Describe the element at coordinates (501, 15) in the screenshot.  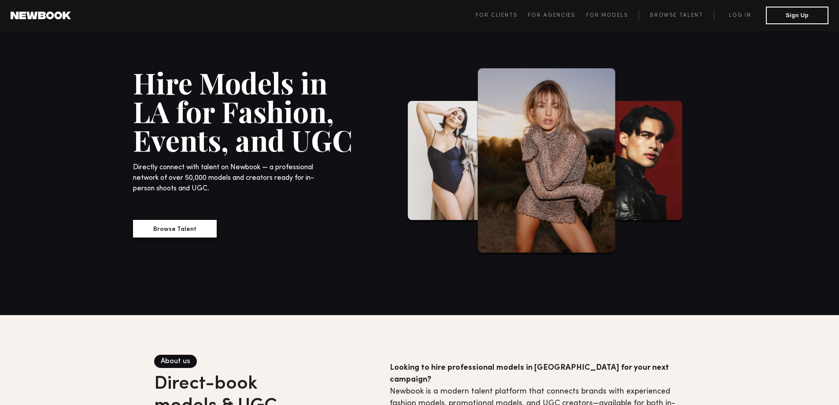
I see `a: For Clients` at that location.